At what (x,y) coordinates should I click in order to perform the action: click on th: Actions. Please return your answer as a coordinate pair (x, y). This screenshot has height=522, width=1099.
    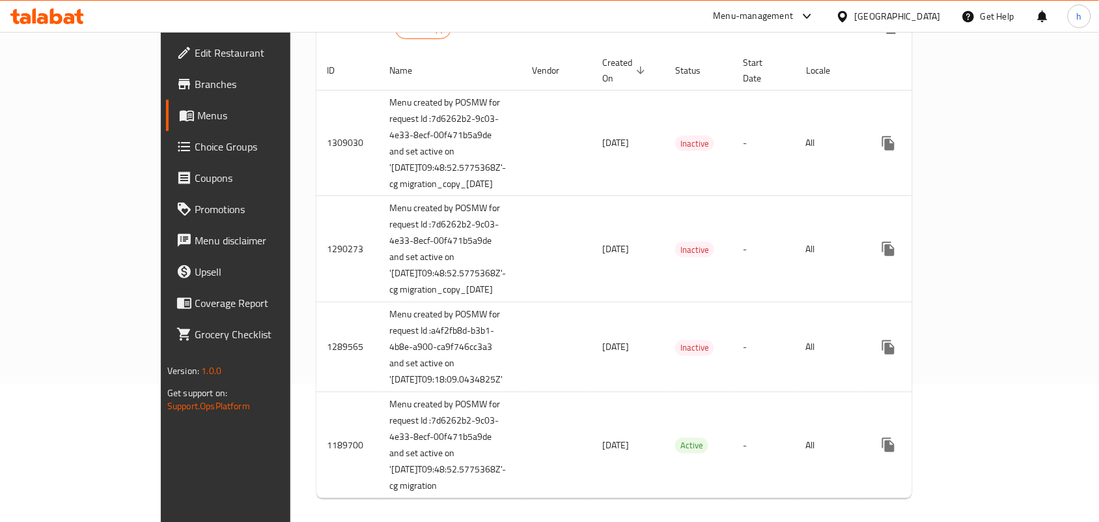
    Looking at the image, I should click on (936, 70).